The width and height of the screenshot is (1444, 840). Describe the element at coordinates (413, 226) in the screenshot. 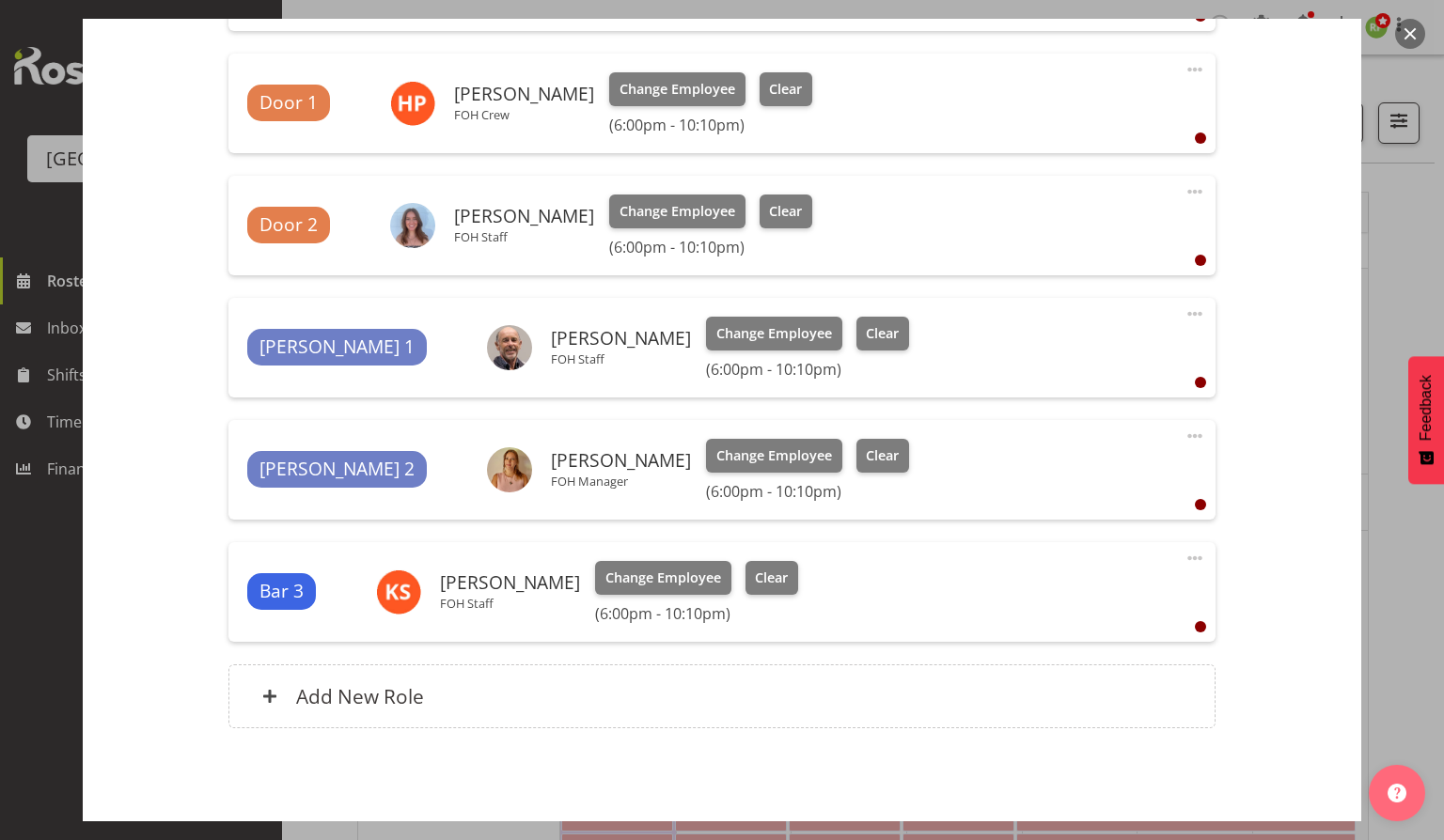

I see `img: sumner-raos392e284751624405832f3cd805d96d8a.png` at that location.